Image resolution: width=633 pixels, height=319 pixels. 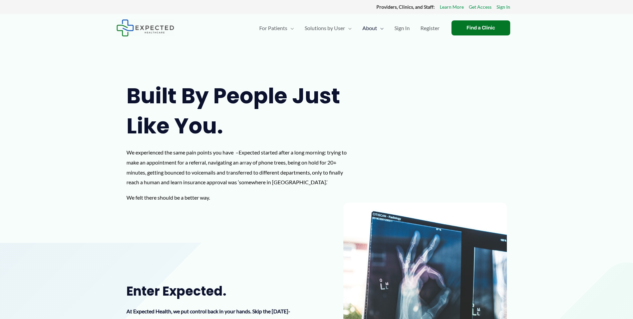 What do you see at coordinates (328, 28) in the screenshot?
I see `a: Solutions by UserMenu Toggle` at bounding box center [328, 28].